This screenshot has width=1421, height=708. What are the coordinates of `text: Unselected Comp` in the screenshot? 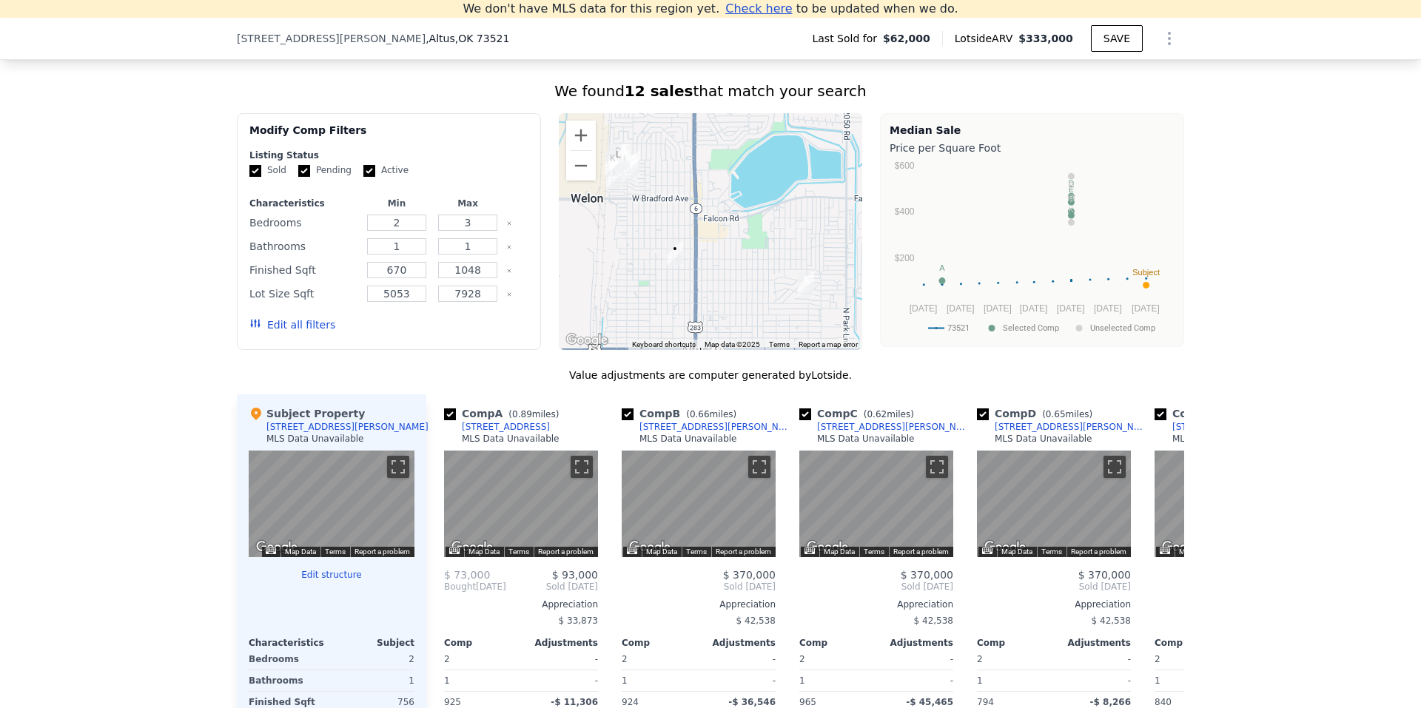 It's located at (1123, 328).